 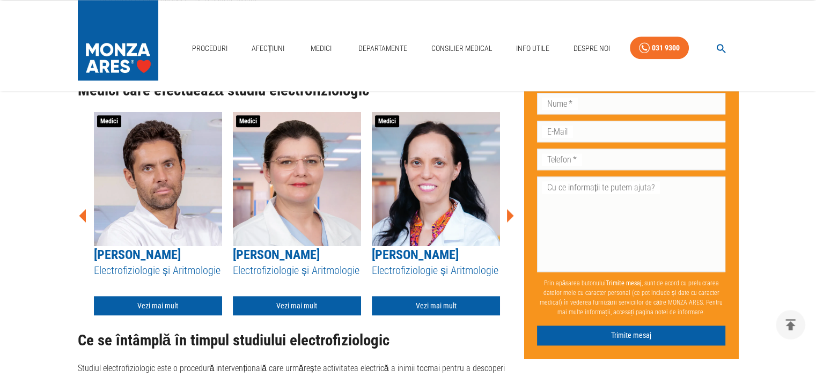 I want to click on a: Info Utile, so click(x=532, y=48).